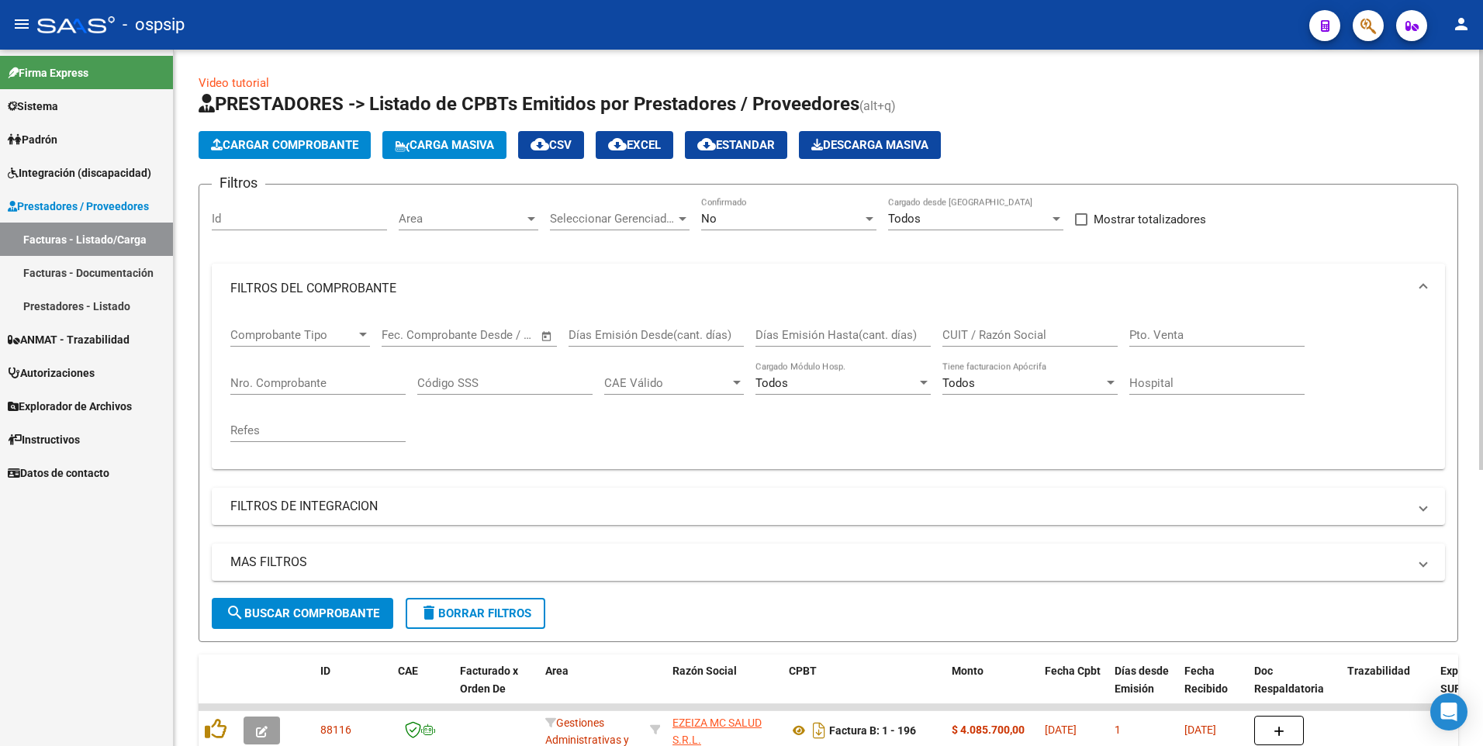  What do you see at coordinates (406, 335) in the screenshot?
I see `input: Start date` at bounding box center [406, 335].